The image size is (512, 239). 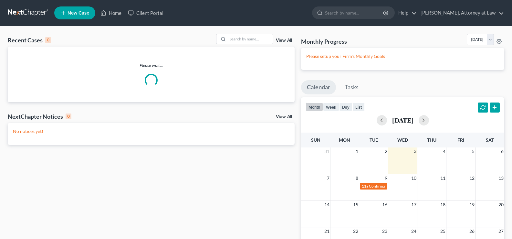 I want to click on span: 5, so click(x=473, y=151).